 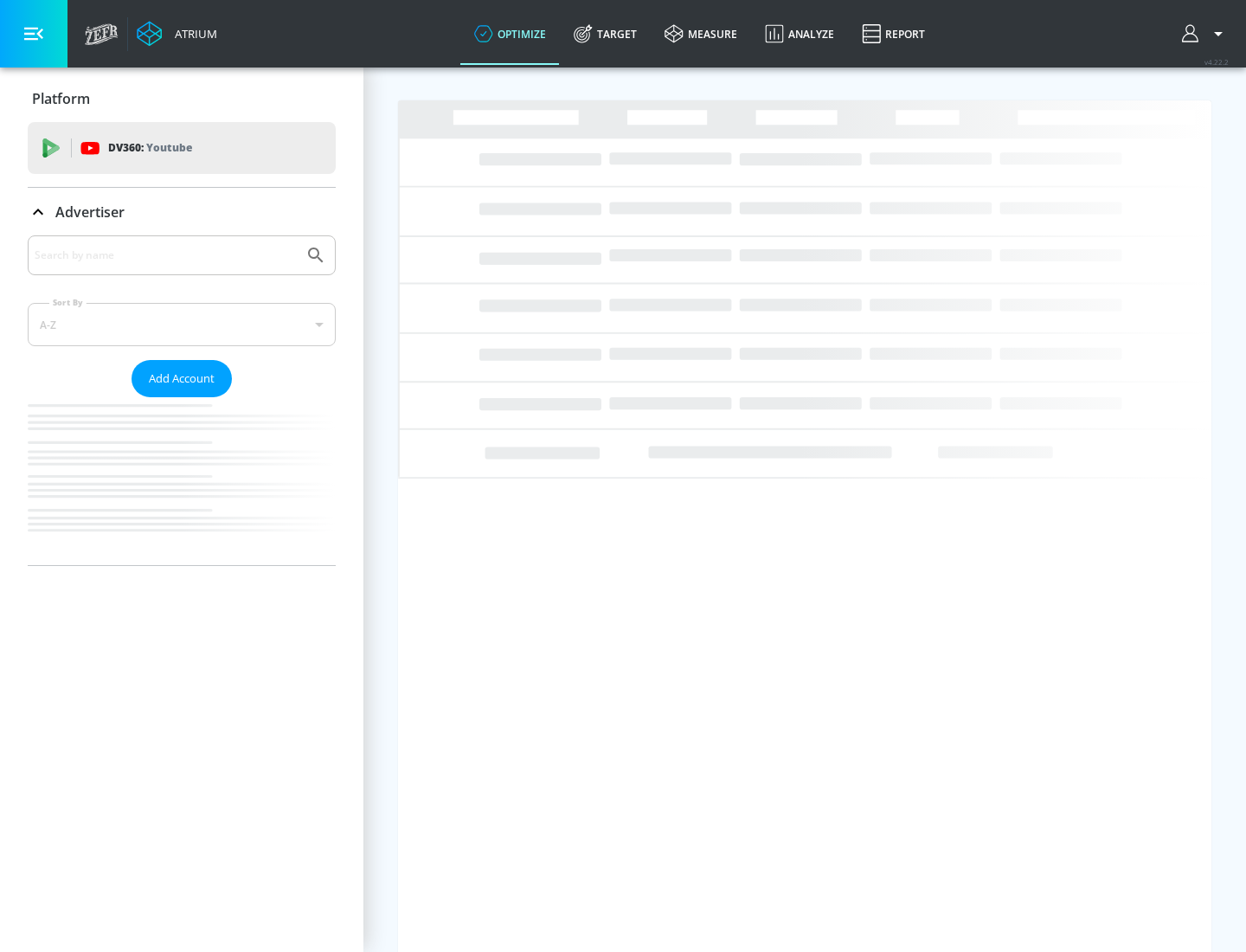 What do you see at coordinates (90, 212) in the screenshot?
I see `p: Advertiser` at bounding box center [90, 212].